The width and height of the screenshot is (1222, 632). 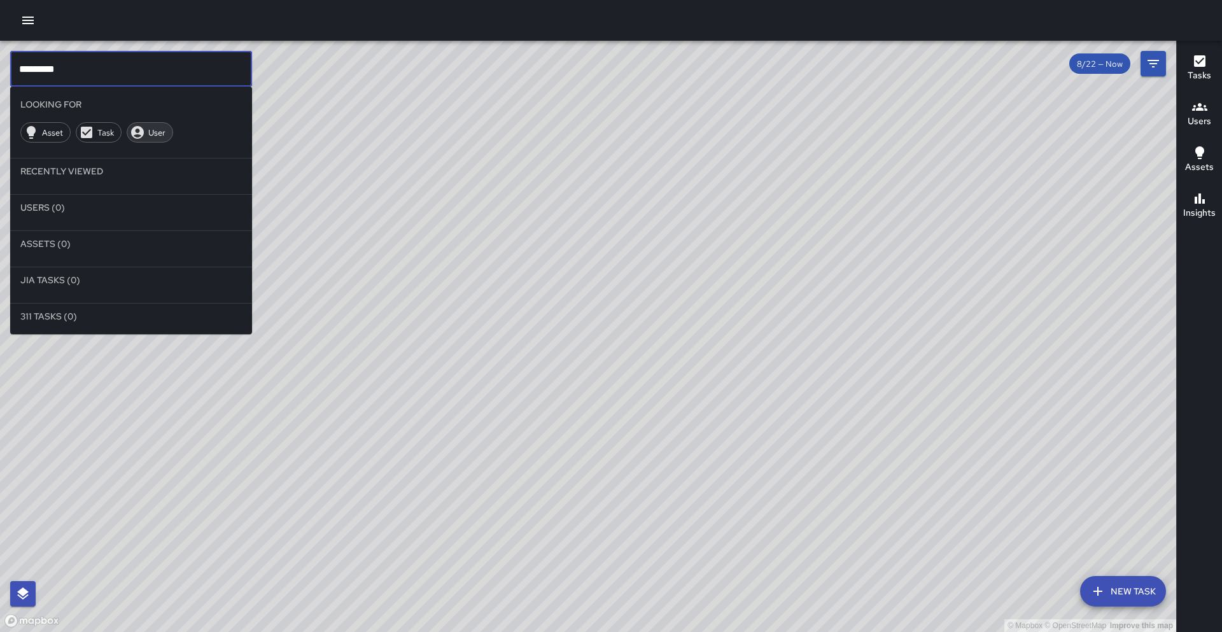 I want to click on li: Users (0), so click(x=131, y=208).